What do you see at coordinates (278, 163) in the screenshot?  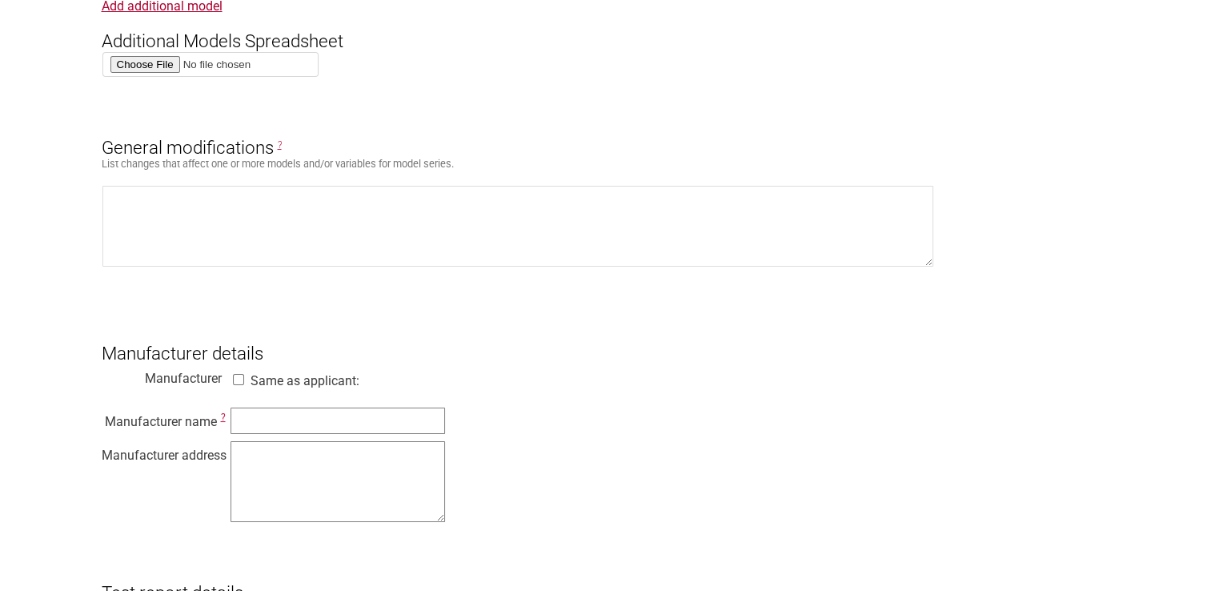 I see `small: List changes that affect one or more models and/or variables for model series.` at bounding box center [278, 163].